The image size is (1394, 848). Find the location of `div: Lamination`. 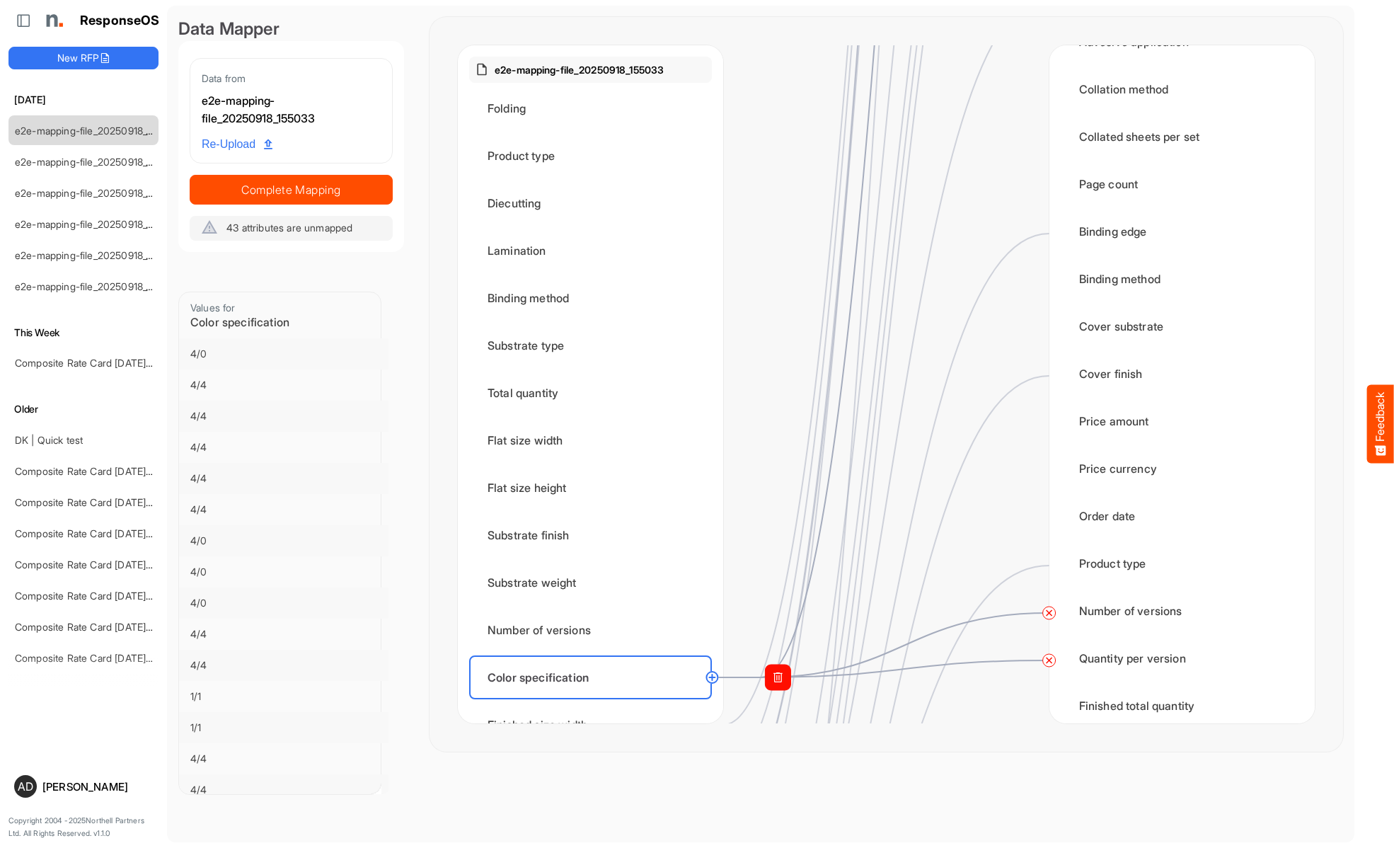

div: Lamination is located at coordinates (590, 251).